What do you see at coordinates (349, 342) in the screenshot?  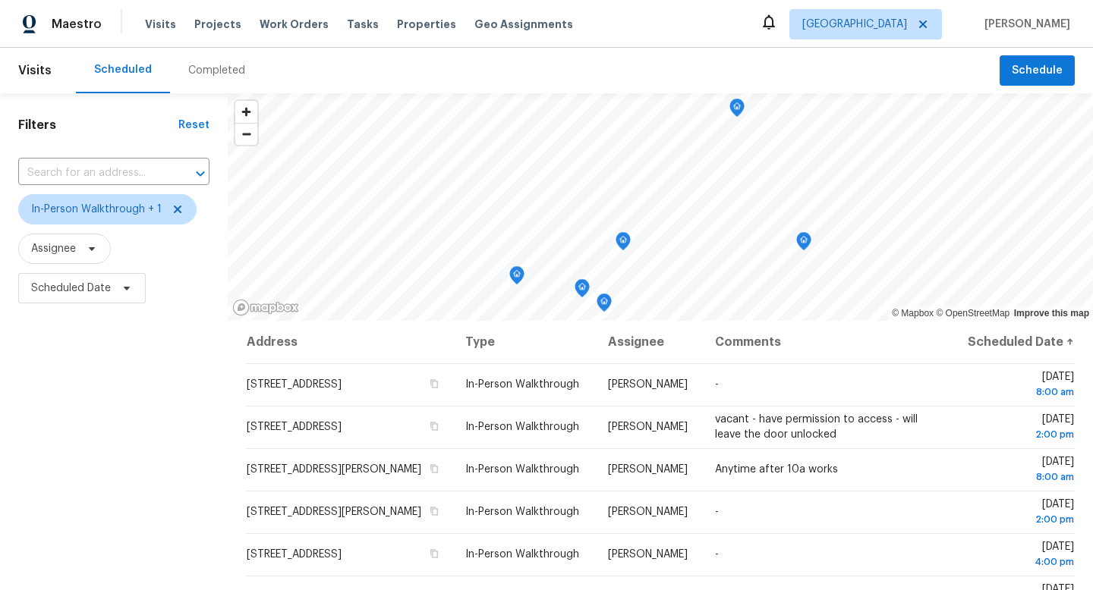 I see `th: Address` at bounding box center [349, 342].